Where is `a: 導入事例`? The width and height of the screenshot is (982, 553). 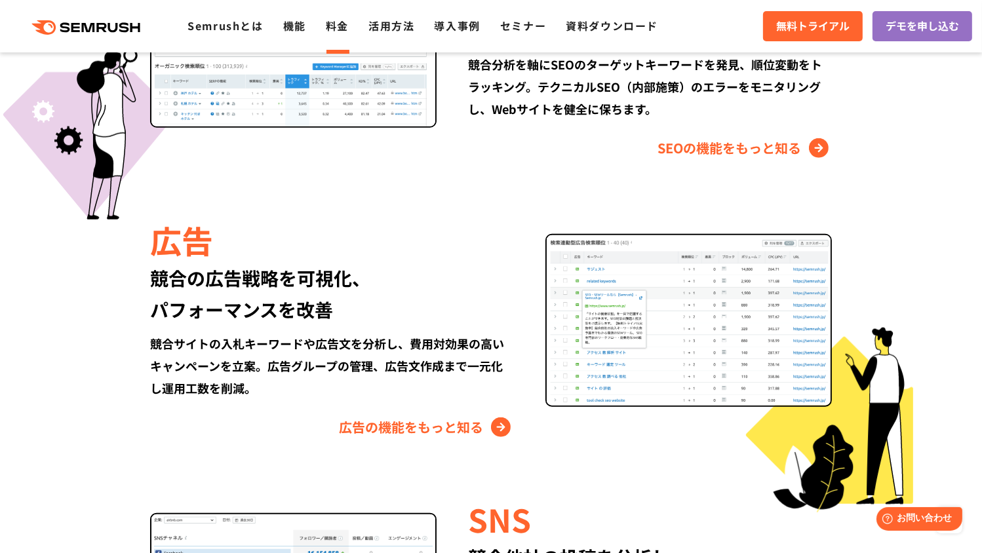
a: 導入事例 is located at coordinates (457, 26).